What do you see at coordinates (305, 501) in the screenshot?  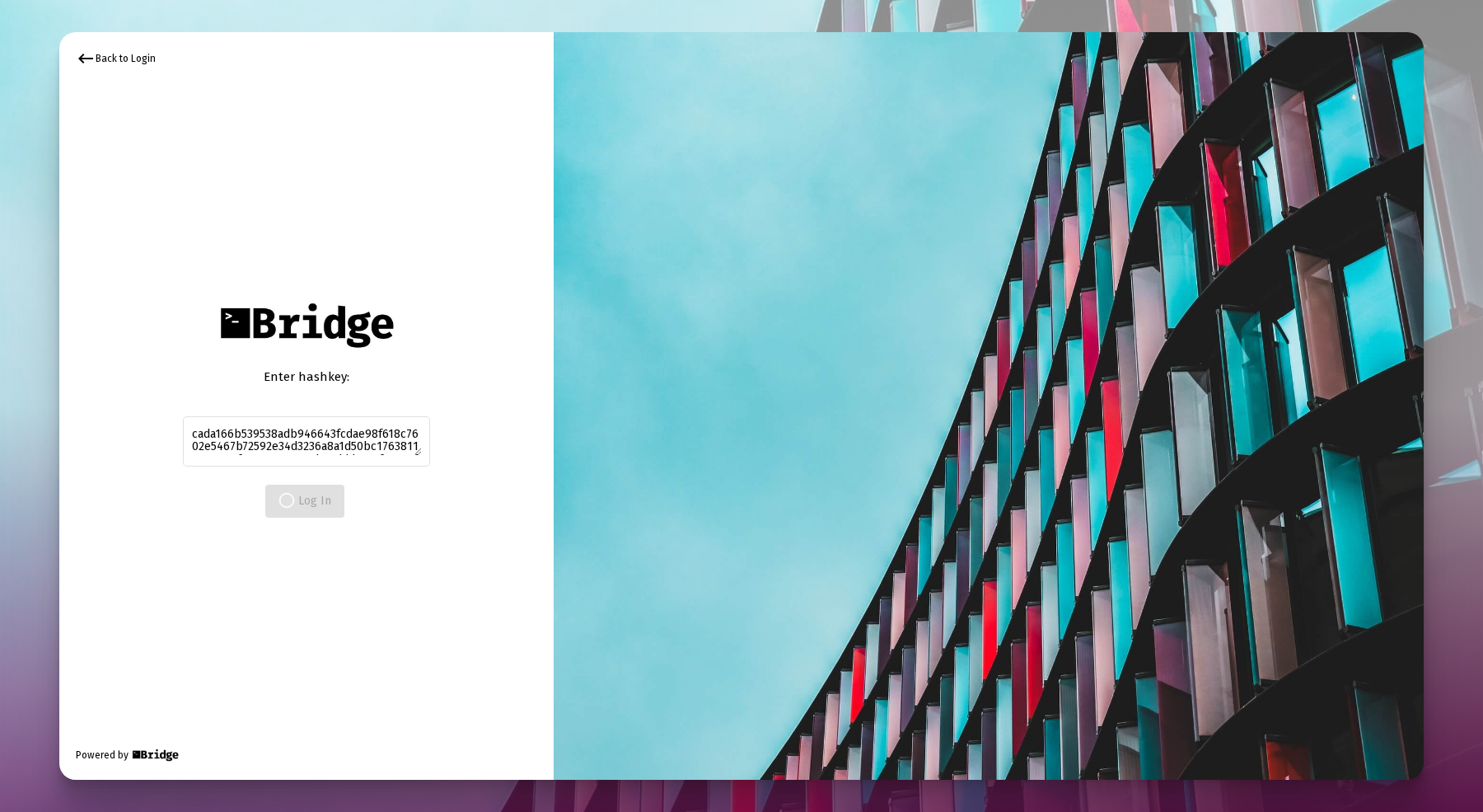 I see `button: Log In` at bounding box center [305, 501].